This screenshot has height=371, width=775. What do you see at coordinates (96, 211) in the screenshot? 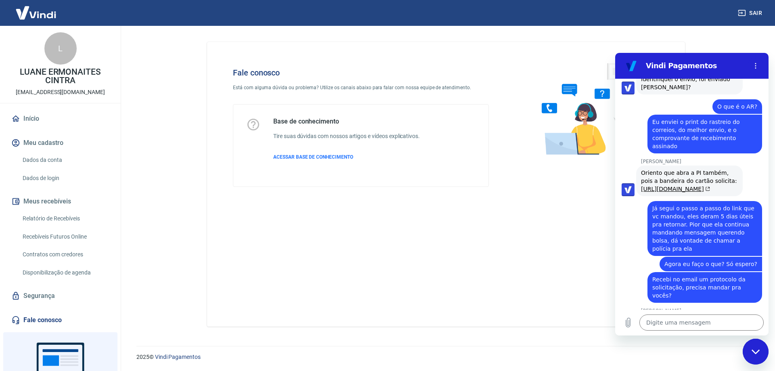
I see `span: Agora eu faço o que? Só espero?` at bounding box center [96, 211].